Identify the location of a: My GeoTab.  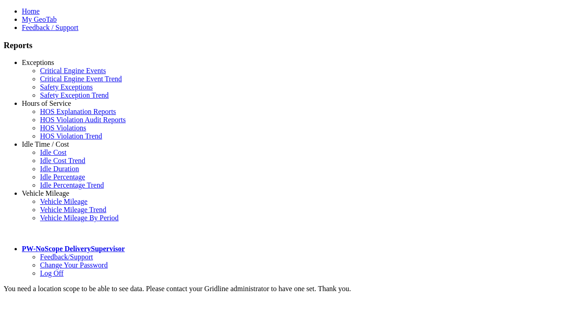
(39, 19).